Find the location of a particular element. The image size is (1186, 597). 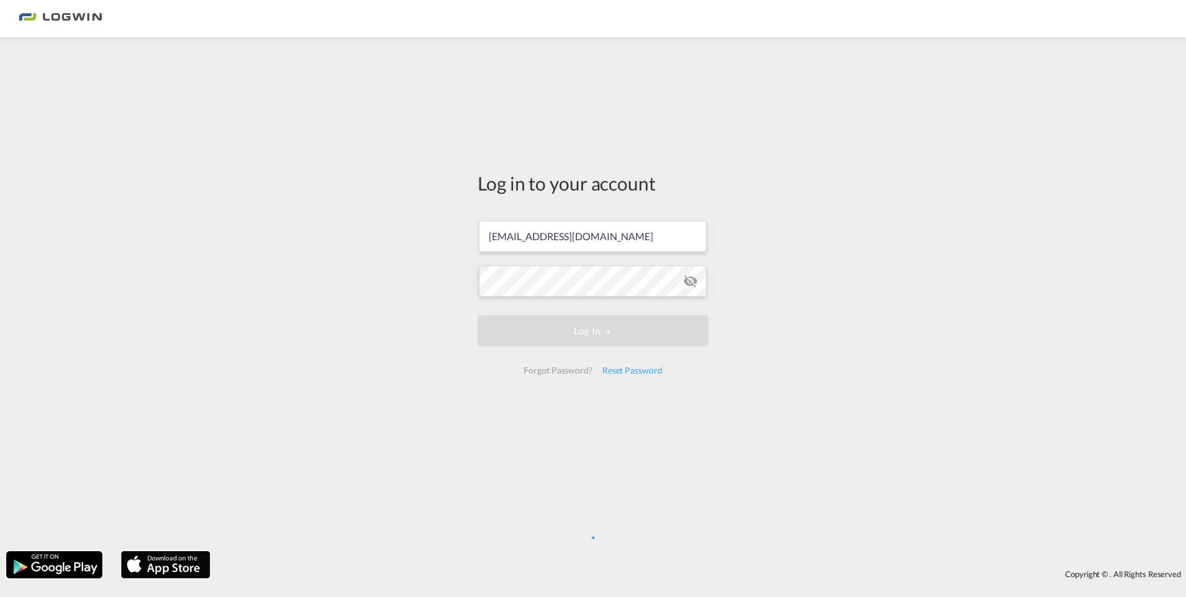

input: Enter email/phone number is located at coordinates (592, 236).